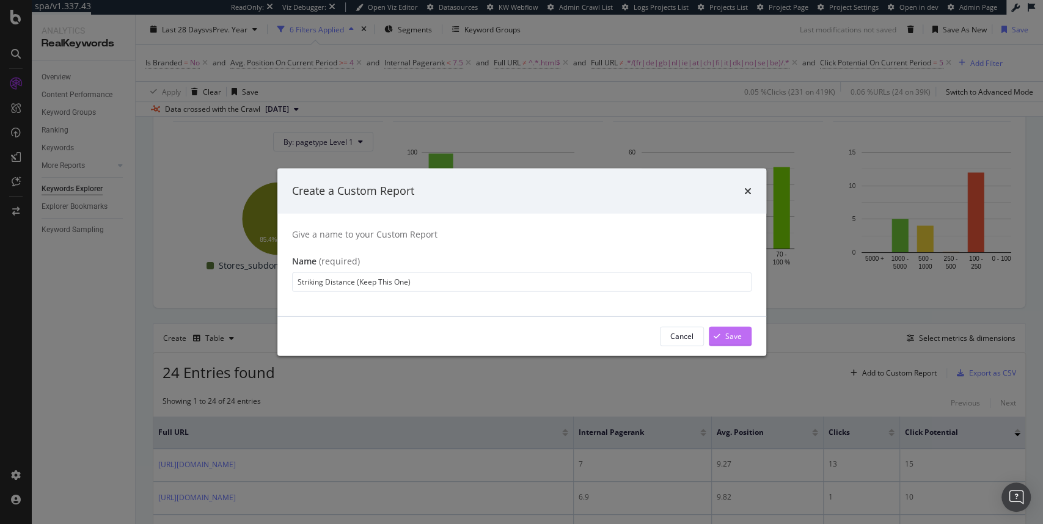  What do you see at coordinates (733, 336) in the screenshot?
I see `div: Save` at bounding box center [733, 336].